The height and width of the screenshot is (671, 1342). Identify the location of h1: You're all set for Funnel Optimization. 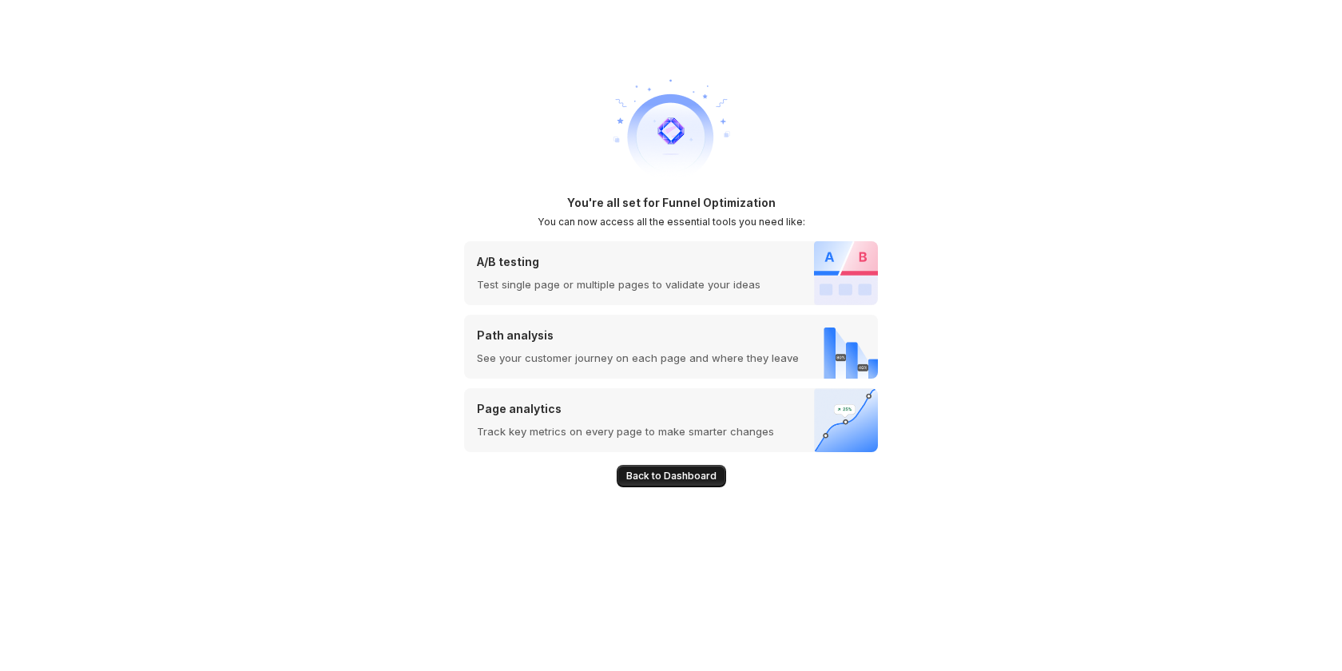
(671, 203).